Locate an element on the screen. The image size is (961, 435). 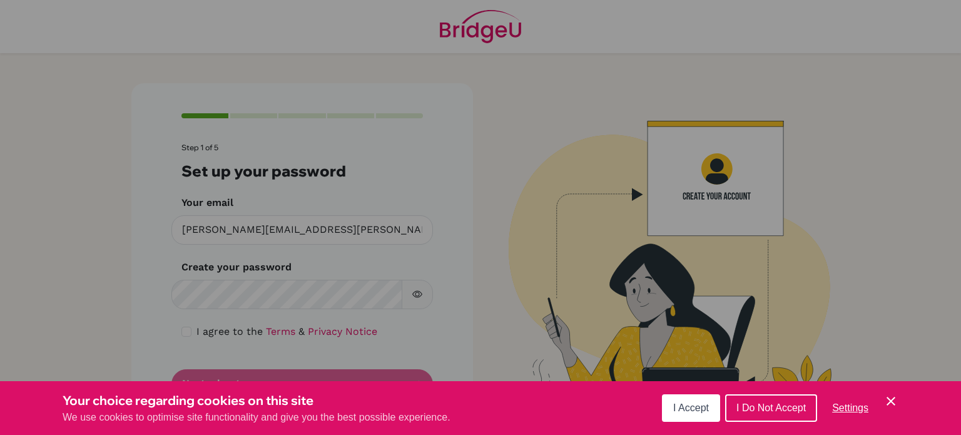
button: I Do Not Accept is located at coordinates (771, 408).